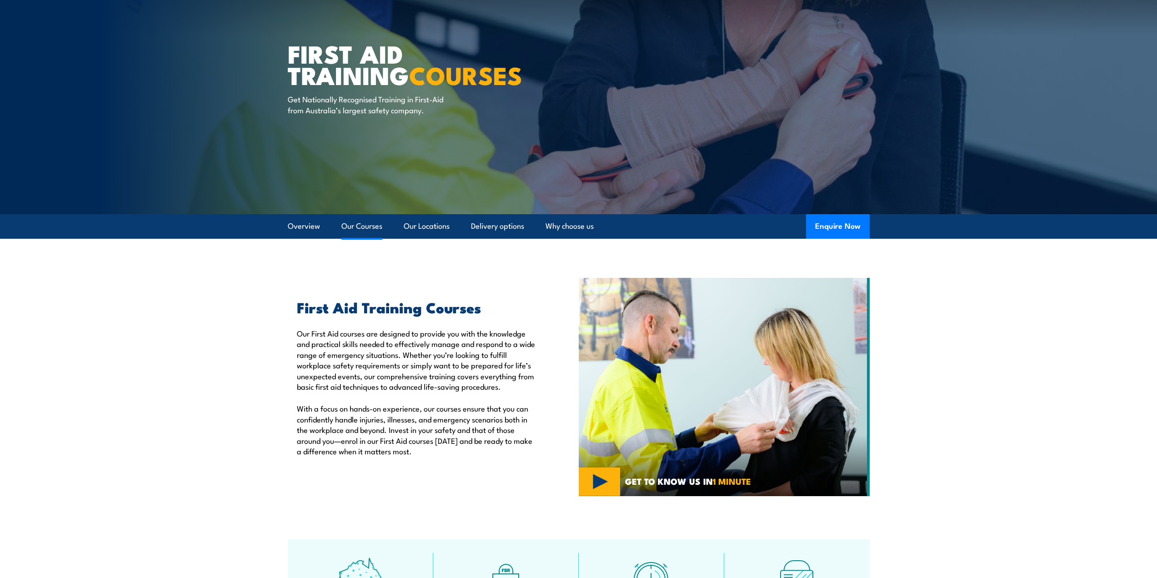 This screenshot has width=1157, height=578. I want to click on a: Our Locations, so click(426, 226).